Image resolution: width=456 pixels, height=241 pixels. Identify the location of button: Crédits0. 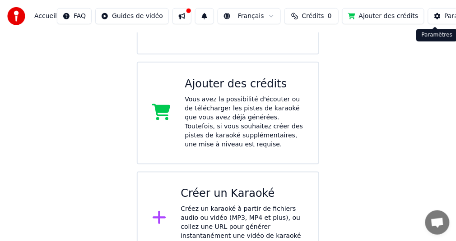
(311, 16).